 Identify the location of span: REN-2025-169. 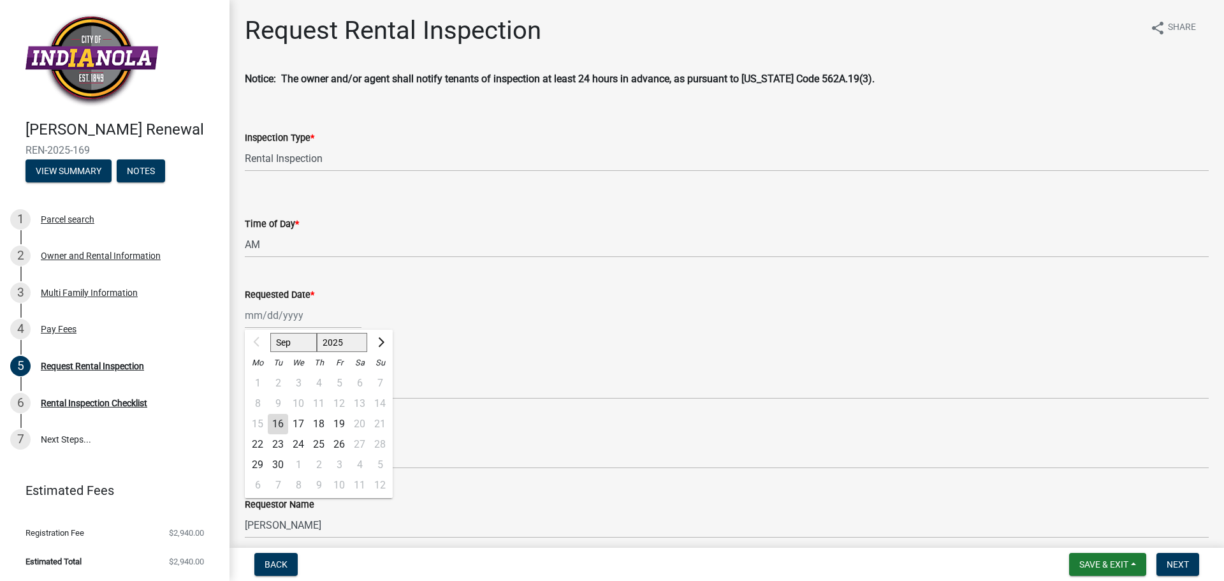
(115, 150).